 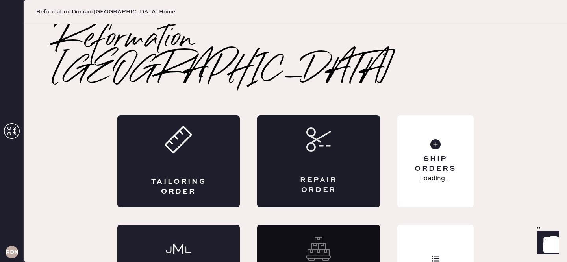 What do you see at coordinates (12, 252) in the screenshot?
I see `h3: RDNA` at bounding box center [12, 252].